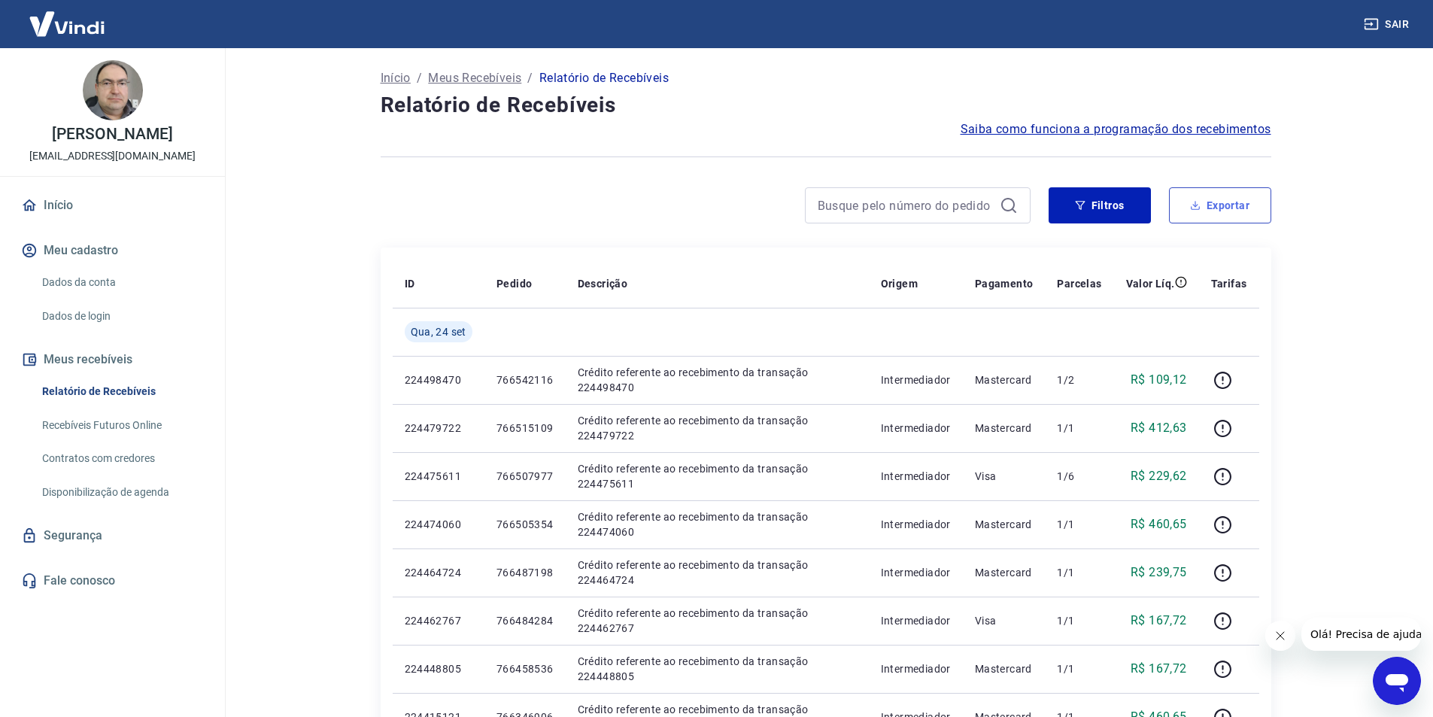  What do you see at coordinates (717, 669) in the screenshot?
I see `p: Crédito referente ao recebimento da transação 224448805` at bounding box center [717, 669].